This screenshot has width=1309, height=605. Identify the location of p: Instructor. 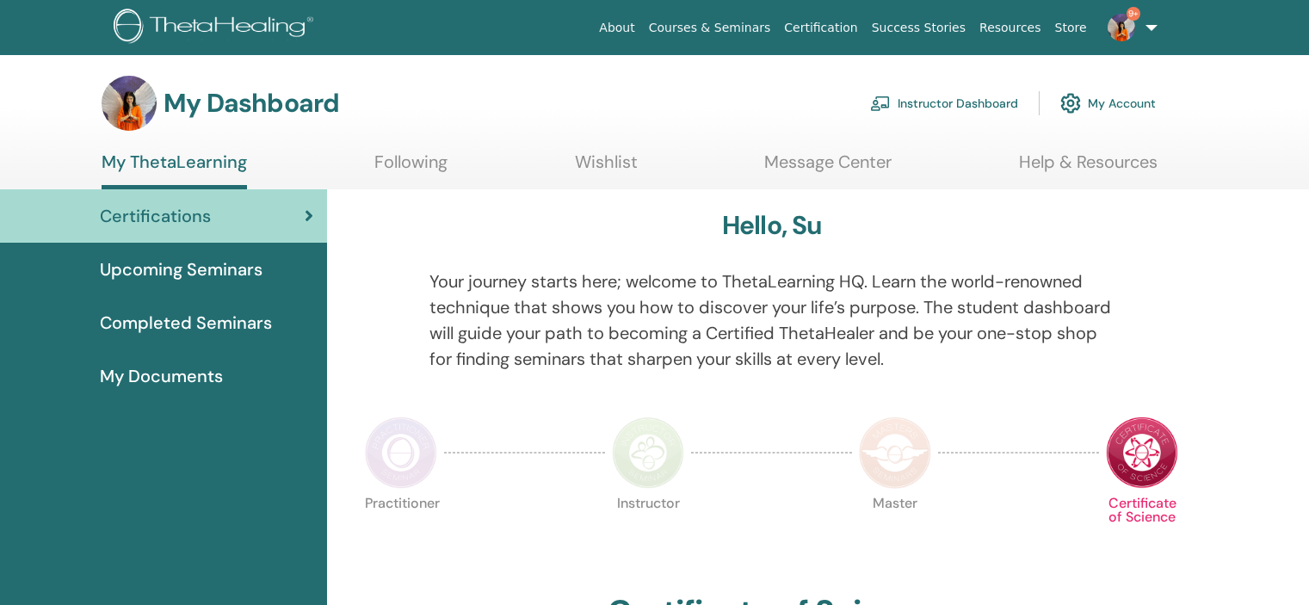
(648, 533).